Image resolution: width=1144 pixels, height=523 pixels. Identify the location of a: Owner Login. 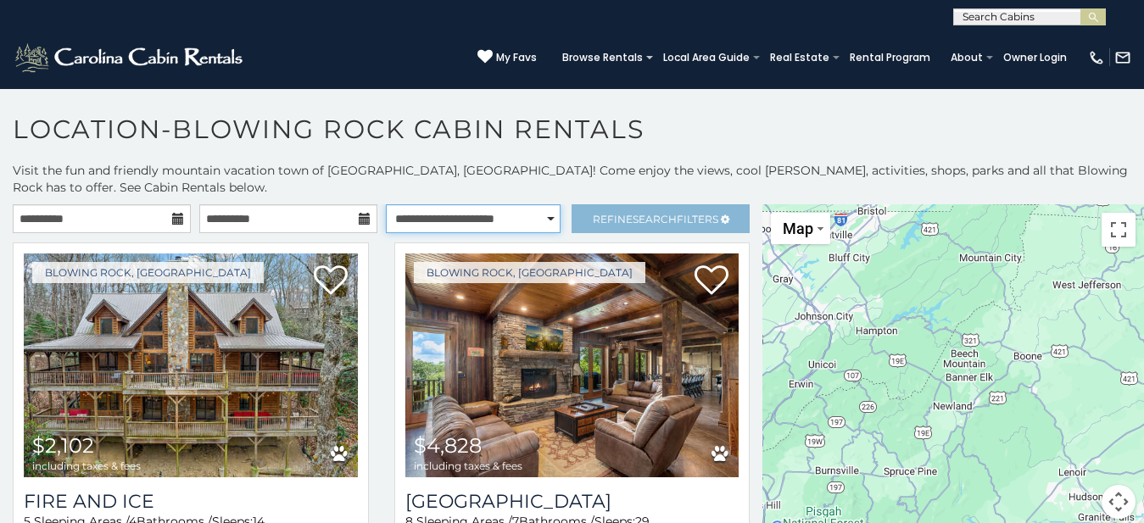
(1034, 58).